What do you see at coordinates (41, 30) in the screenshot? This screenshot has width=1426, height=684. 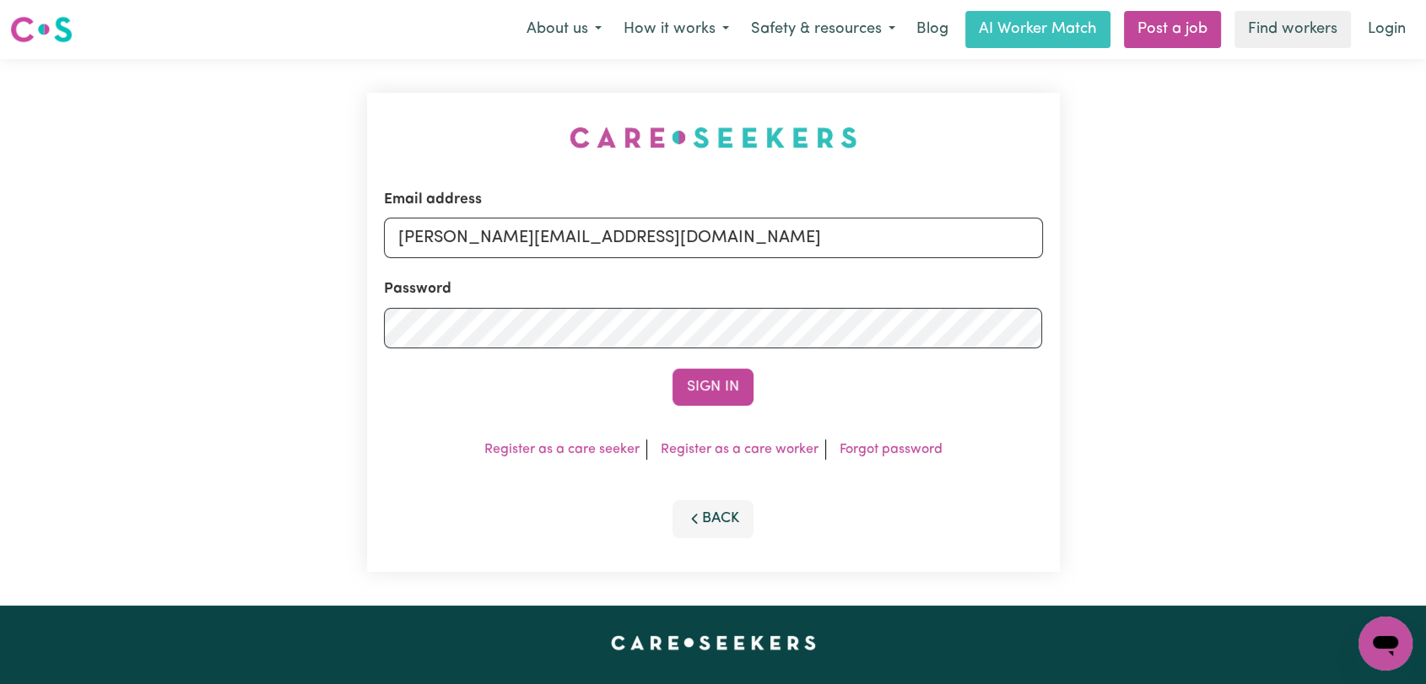 I see `a: Careseekers logo` at bounding box center [41, 30].